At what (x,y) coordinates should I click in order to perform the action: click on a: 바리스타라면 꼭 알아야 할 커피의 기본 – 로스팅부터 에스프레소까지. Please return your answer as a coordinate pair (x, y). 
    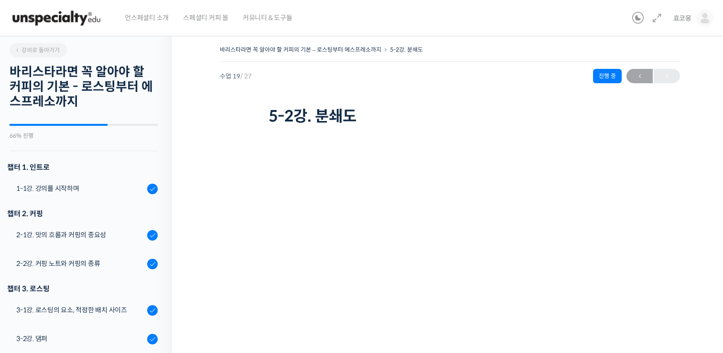
    Looking at the image, I should click on (300, 49).